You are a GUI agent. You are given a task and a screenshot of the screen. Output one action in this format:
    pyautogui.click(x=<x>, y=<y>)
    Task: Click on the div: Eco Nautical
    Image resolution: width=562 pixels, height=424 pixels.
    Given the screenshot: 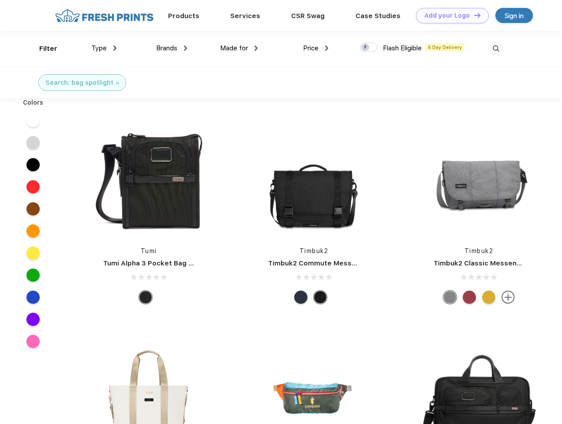 What is the action you would take?
    pyautogui.click(x=301, y=297)
    